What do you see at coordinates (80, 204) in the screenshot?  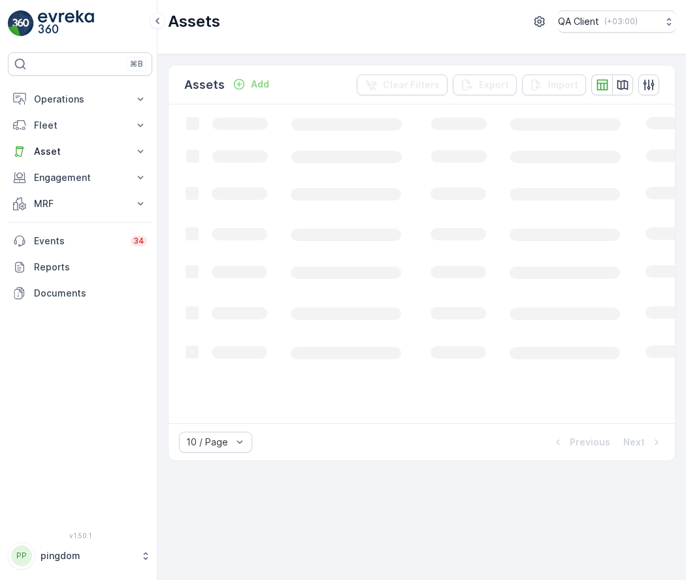 I see `button: MRF` at bounding box center [80, 204].